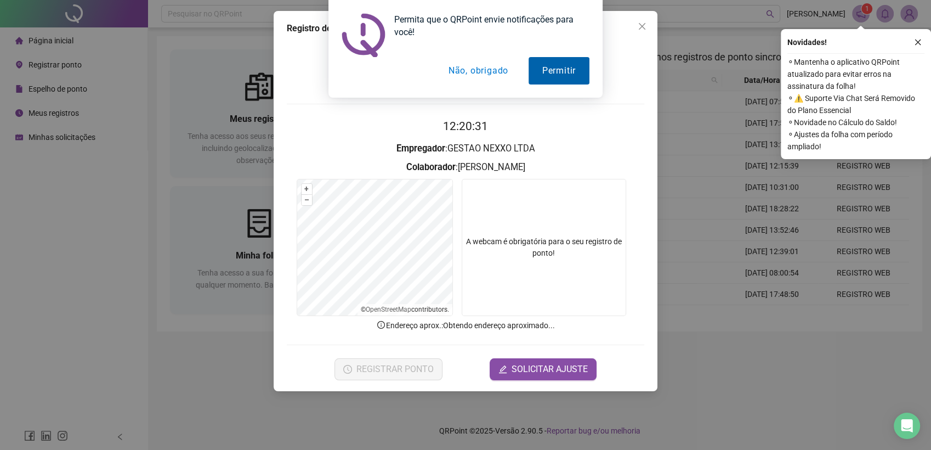  Describe the element at coordinates (466, 325) in the screenshot. I see `p: Endereço aprox. : Obtendo endereço aproximado...` at that location.